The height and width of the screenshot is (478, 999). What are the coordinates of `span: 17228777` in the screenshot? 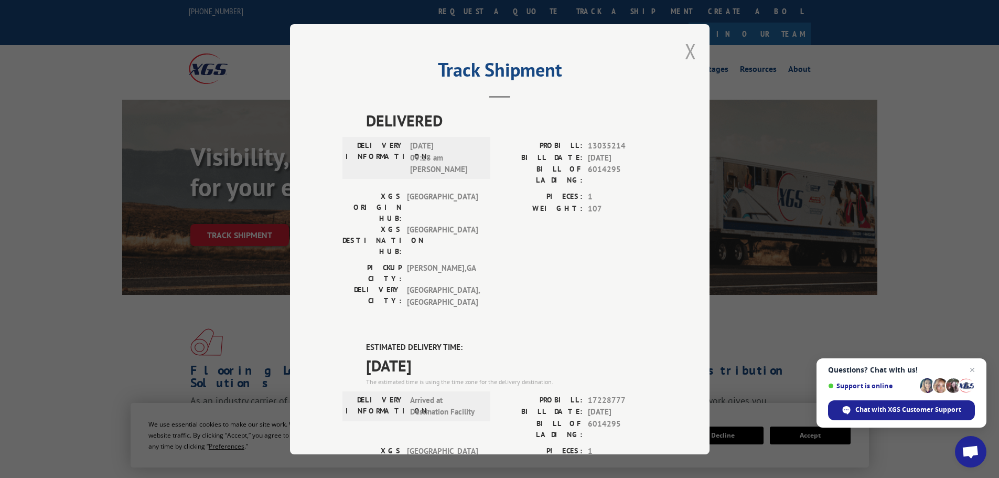 It's located at (623, 400).